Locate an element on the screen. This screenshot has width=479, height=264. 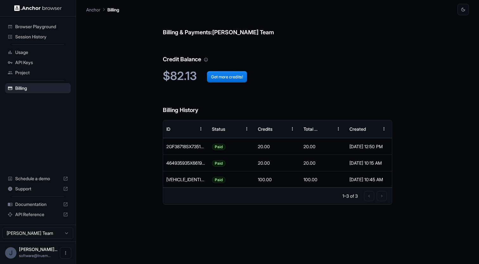
div: Browser Playground is located at coordinates (38, 27).